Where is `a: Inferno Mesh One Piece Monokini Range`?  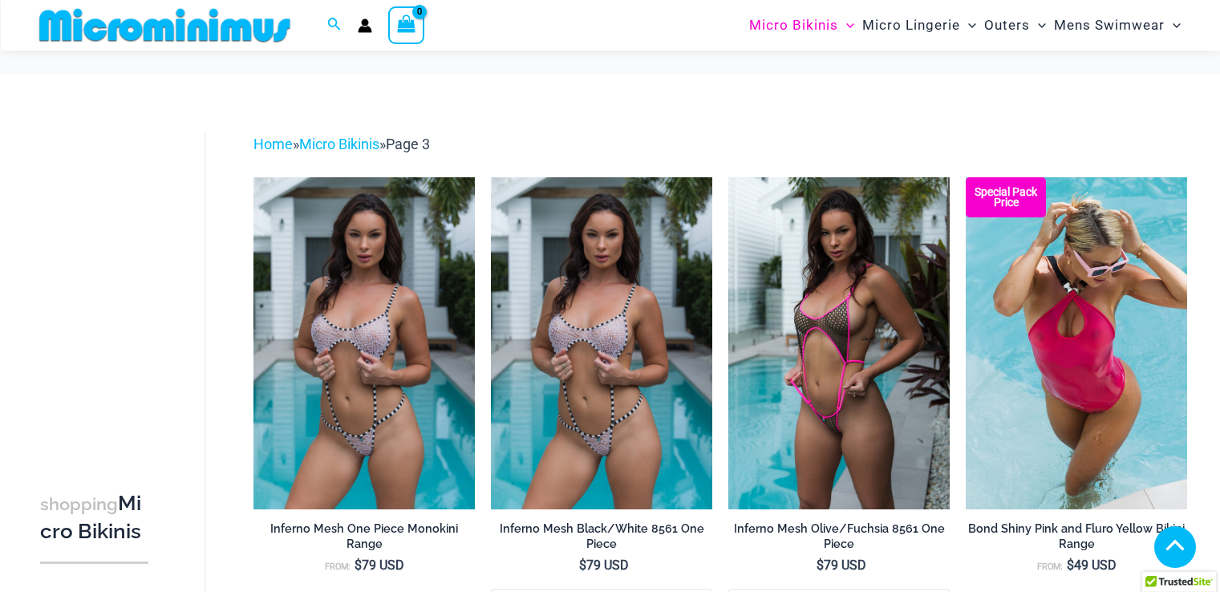 a: Inferno Mesh One Piece Monokini Range is located at coordinates (364, 539).